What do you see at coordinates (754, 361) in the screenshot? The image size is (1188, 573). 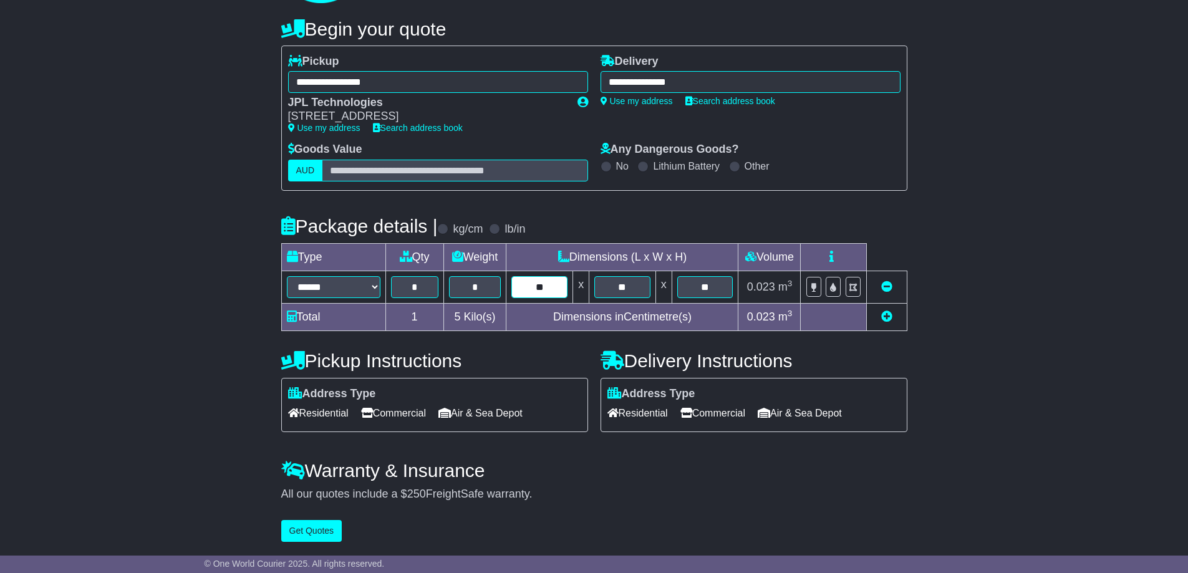 I see `h4: Delivery Instructions` at bounding box center [754, 361].